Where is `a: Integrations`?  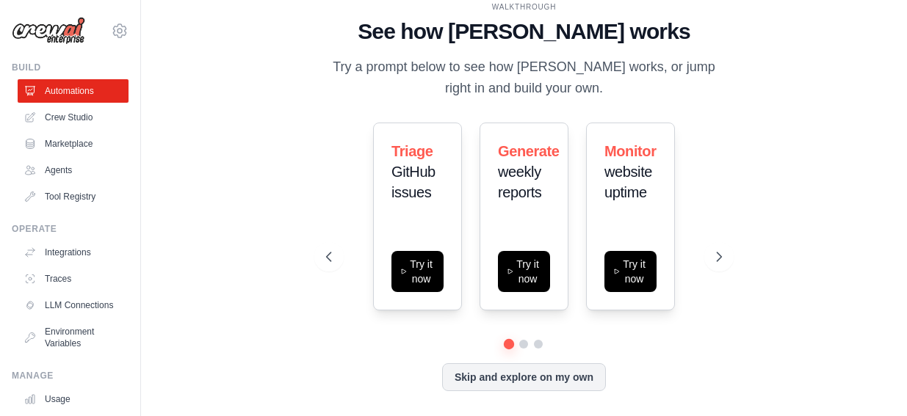
a: Integrations is located at coordinates (73, 253).